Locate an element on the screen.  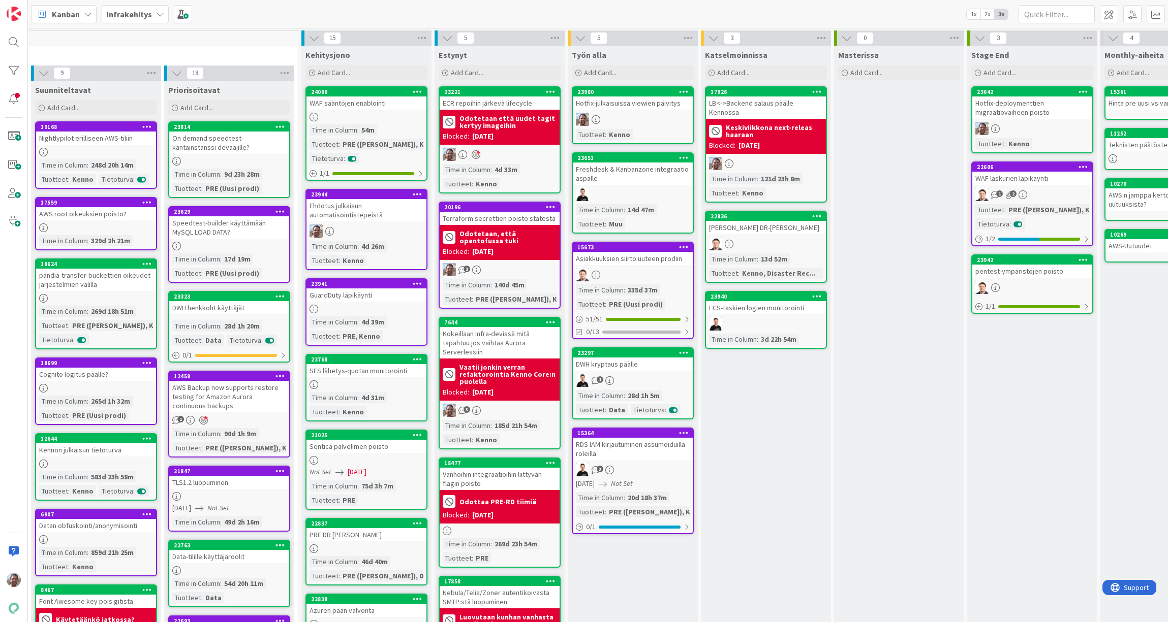
div: 121d 23h 8m is located at coordinates (780, 179).